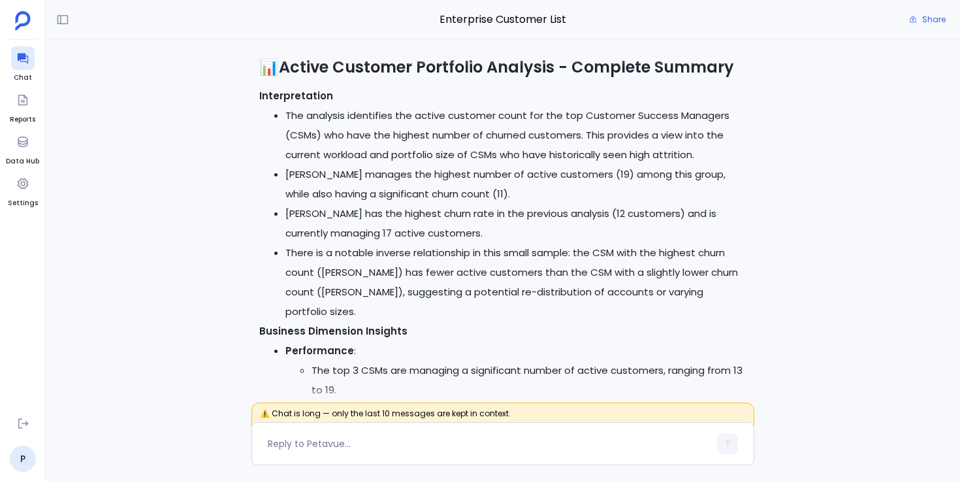  What do you see at coordinates (23, 203) in the screenshot?
I see `span: Settings` at bounding box center [23, 203].